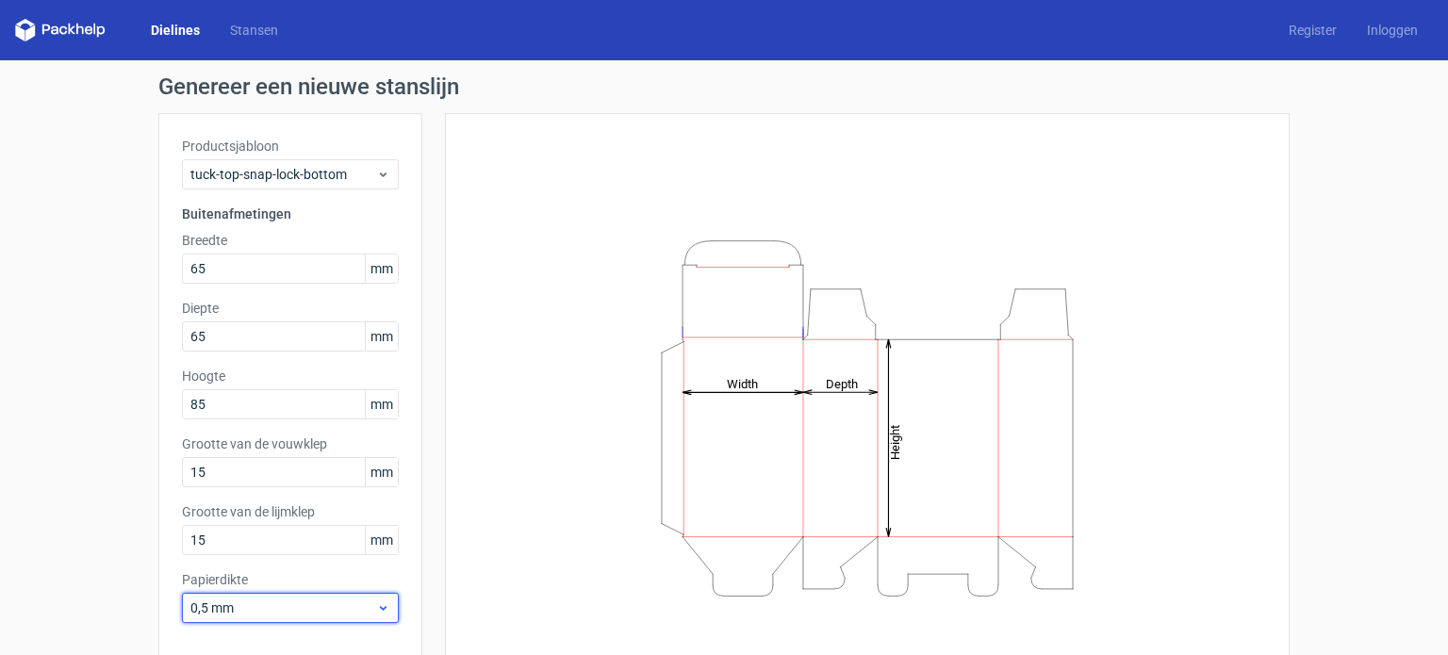  What do you see at coordinates (200, 308) in the screenshot?
I see `font: Diepte` at bounding box center [200, 308].